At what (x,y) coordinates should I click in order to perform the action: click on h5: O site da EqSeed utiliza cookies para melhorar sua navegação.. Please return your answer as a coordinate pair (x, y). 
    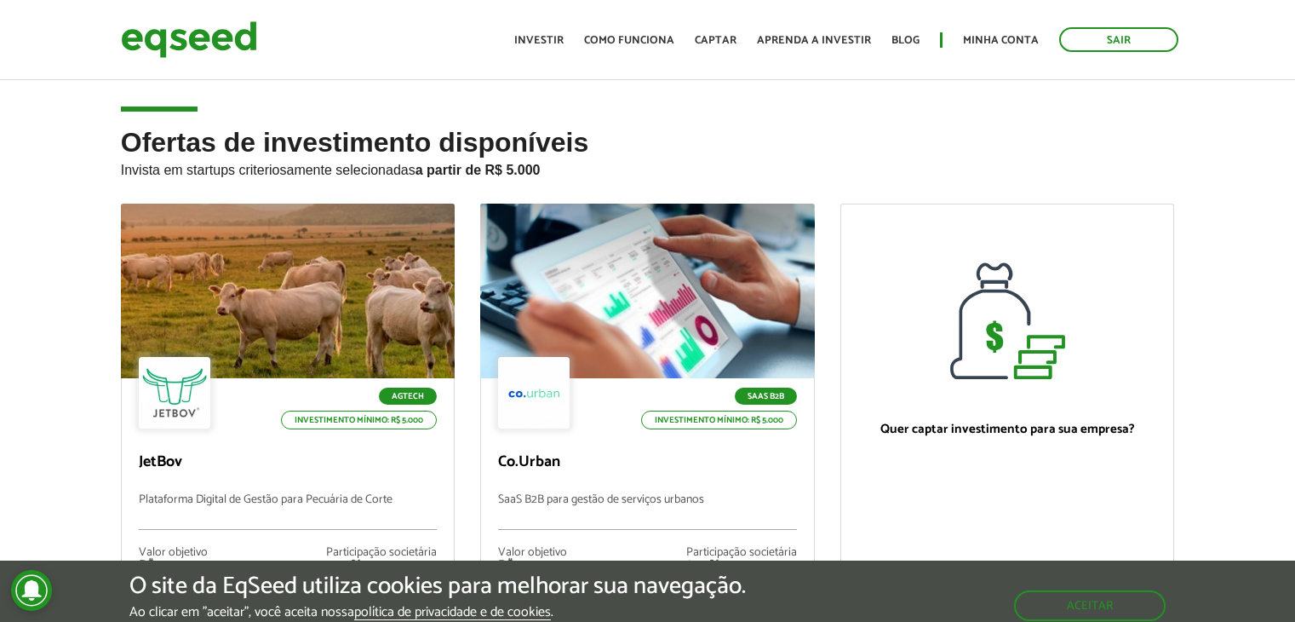
    Looking at the image, I should click on (438, 586).